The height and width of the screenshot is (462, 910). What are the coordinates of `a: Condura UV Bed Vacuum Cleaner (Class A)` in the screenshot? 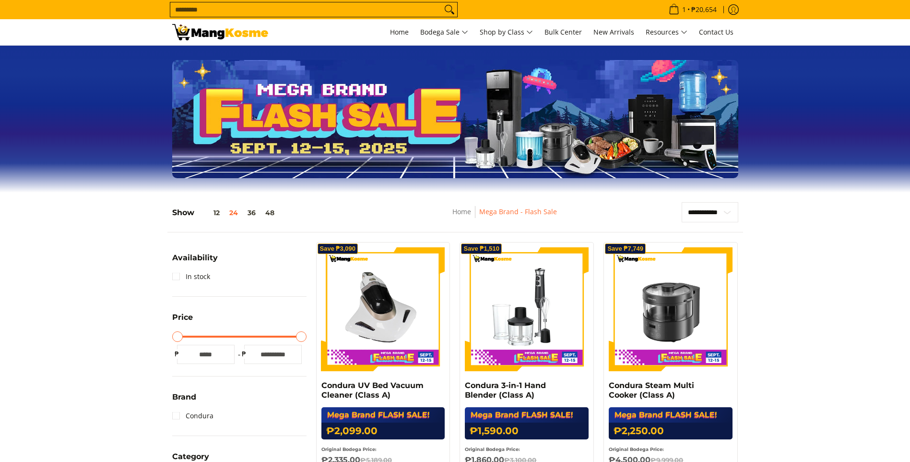 It's located at (372, 390).